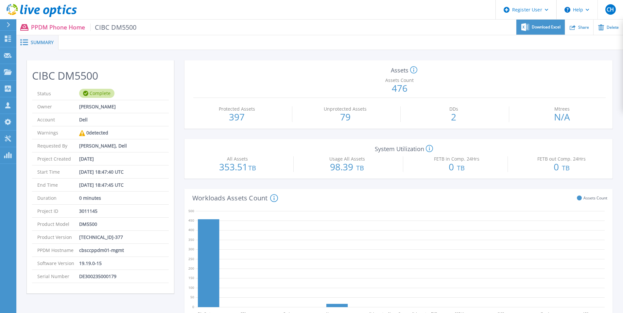 The width and height of the screenshot is (623, 313). Describe the element at coordinates (58, 107) in the screenshot. I see `p: Owner` at that location.